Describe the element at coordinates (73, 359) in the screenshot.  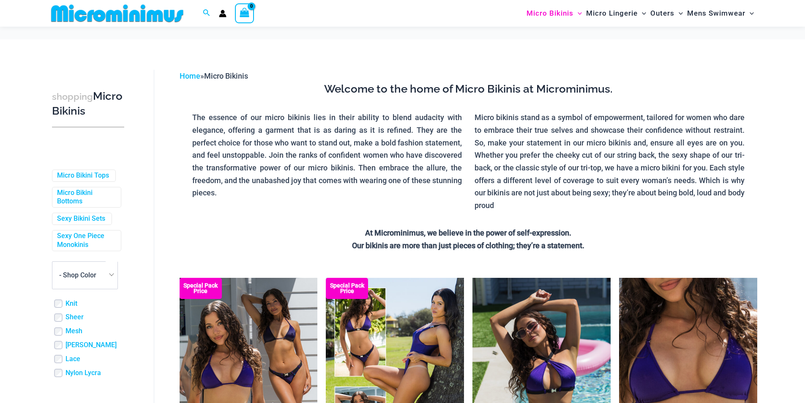
I see `a: Lace` at that location.